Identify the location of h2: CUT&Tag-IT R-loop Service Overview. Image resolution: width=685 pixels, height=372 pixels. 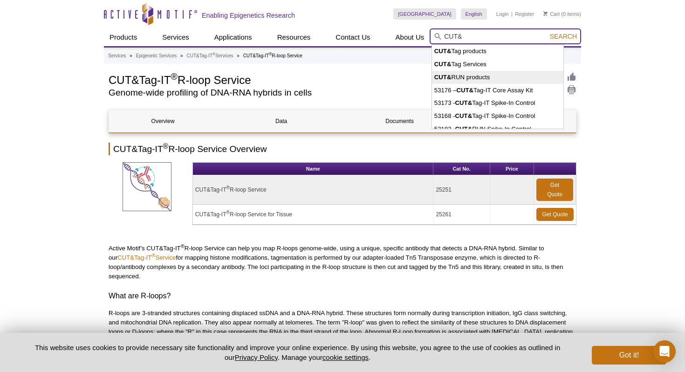
(342, 149).